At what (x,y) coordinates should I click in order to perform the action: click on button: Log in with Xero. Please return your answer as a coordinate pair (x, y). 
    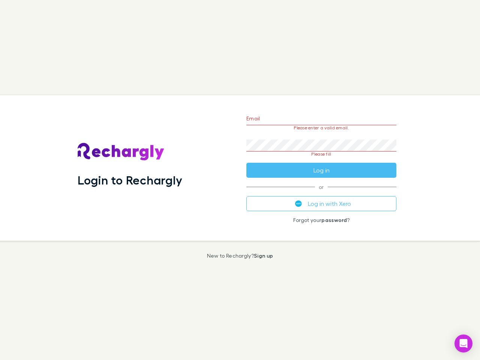
    Looking at the image, I should click on (321, 204).